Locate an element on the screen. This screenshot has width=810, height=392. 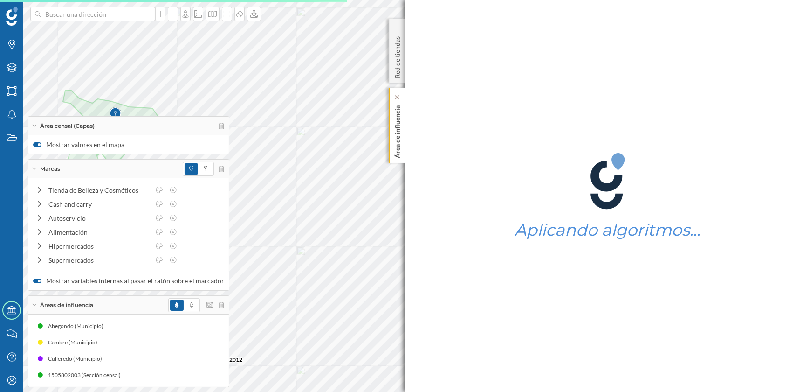
div: Cash and carry is located at coordinates (99, 204).